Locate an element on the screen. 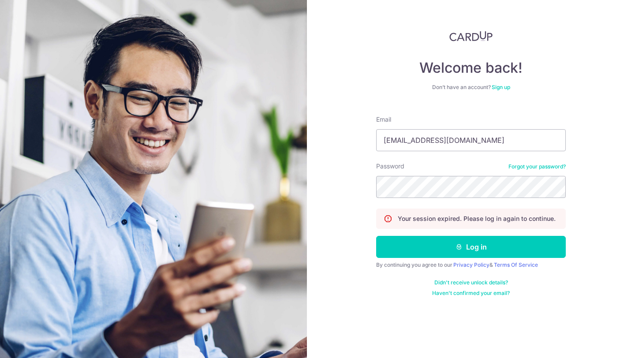 The height and width of the screenshot is (358, 635). a: Terms Of Service is located at coordinates (516, 265).